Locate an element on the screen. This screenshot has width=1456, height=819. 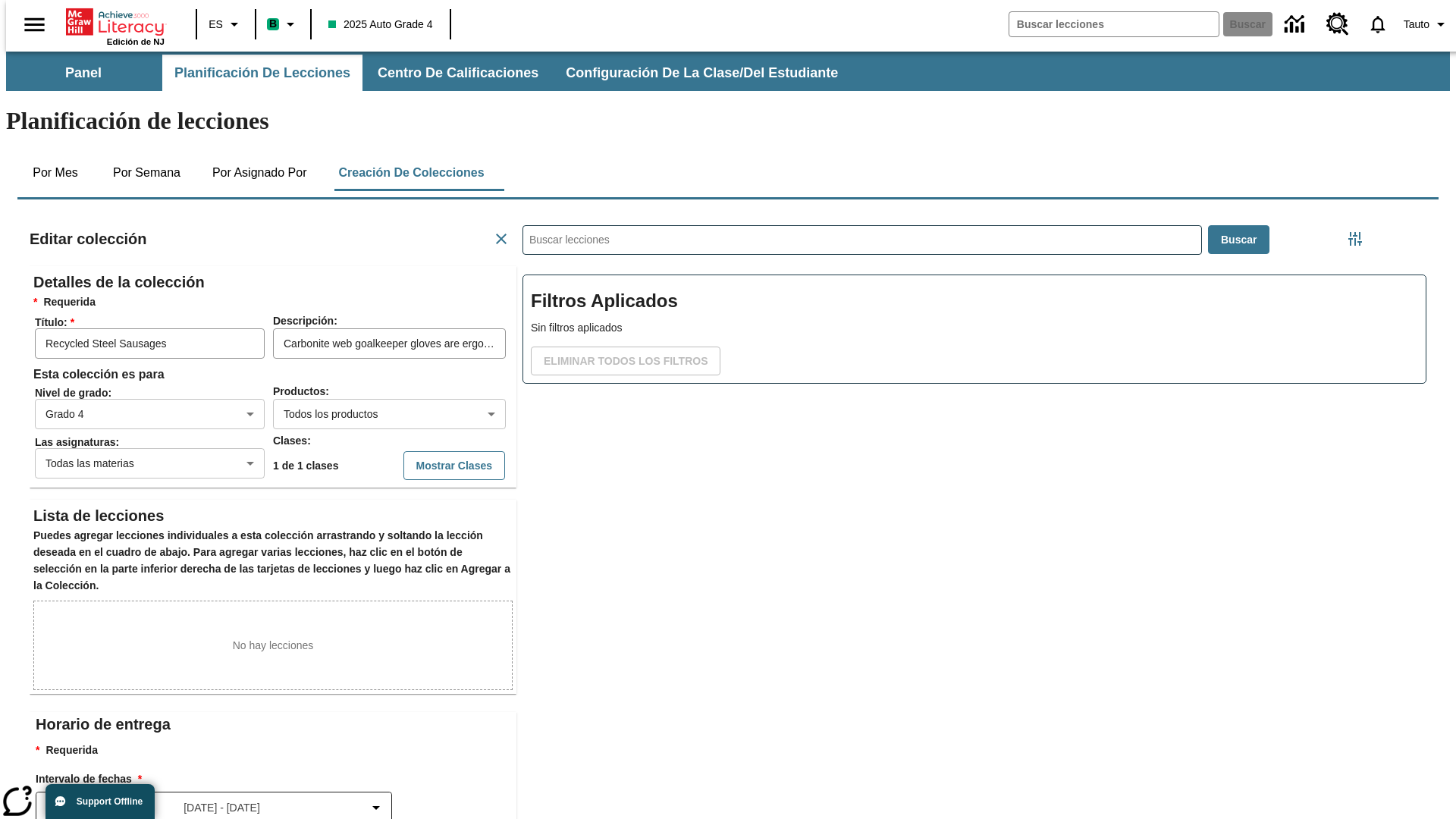
span: Support Offline is located at coordinates (109, 802).